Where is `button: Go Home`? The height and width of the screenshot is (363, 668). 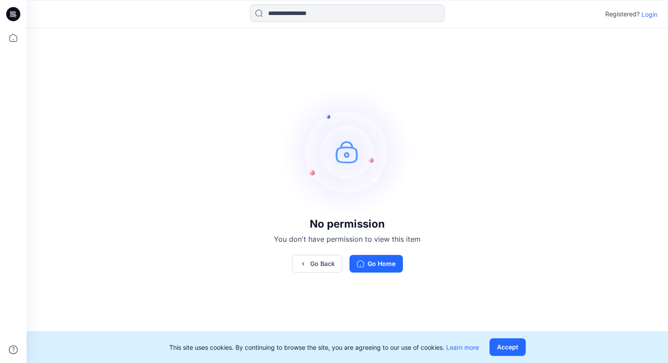 button: Go Home is located at coordinates (376, 264).